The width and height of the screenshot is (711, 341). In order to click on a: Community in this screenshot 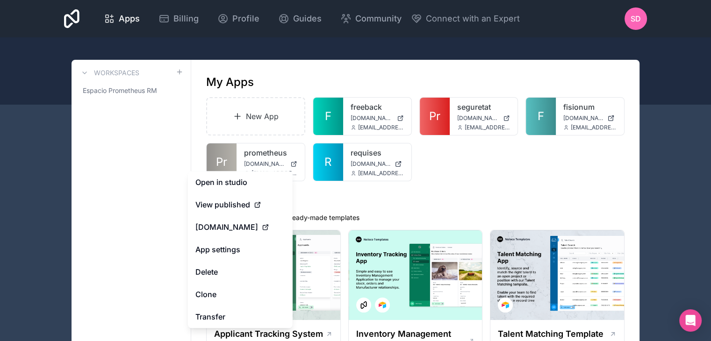, I will do `click(371, 19)`.